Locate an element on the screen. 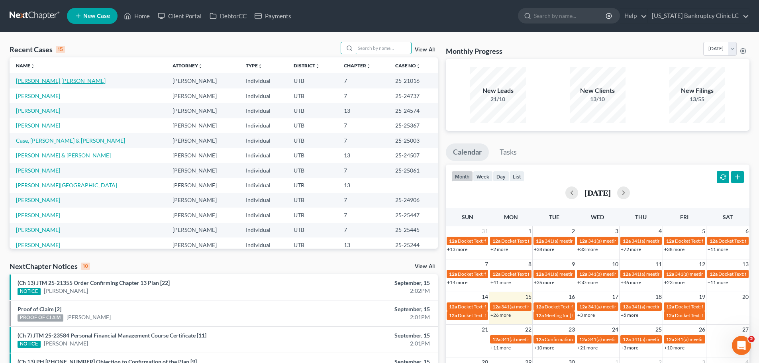 The width and height of the screenshot is (759, 363). span: 17 is located at coordinates (615, 297).